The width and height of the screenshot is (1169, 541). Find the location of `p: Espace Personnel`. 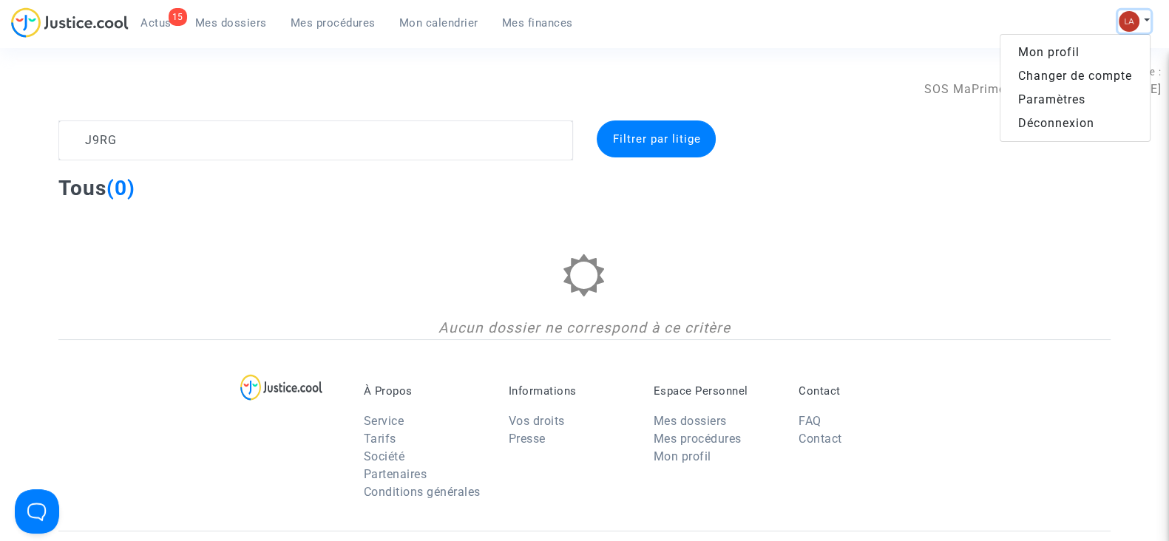

p: Espace Personnel is located at coordinates (715, 391).